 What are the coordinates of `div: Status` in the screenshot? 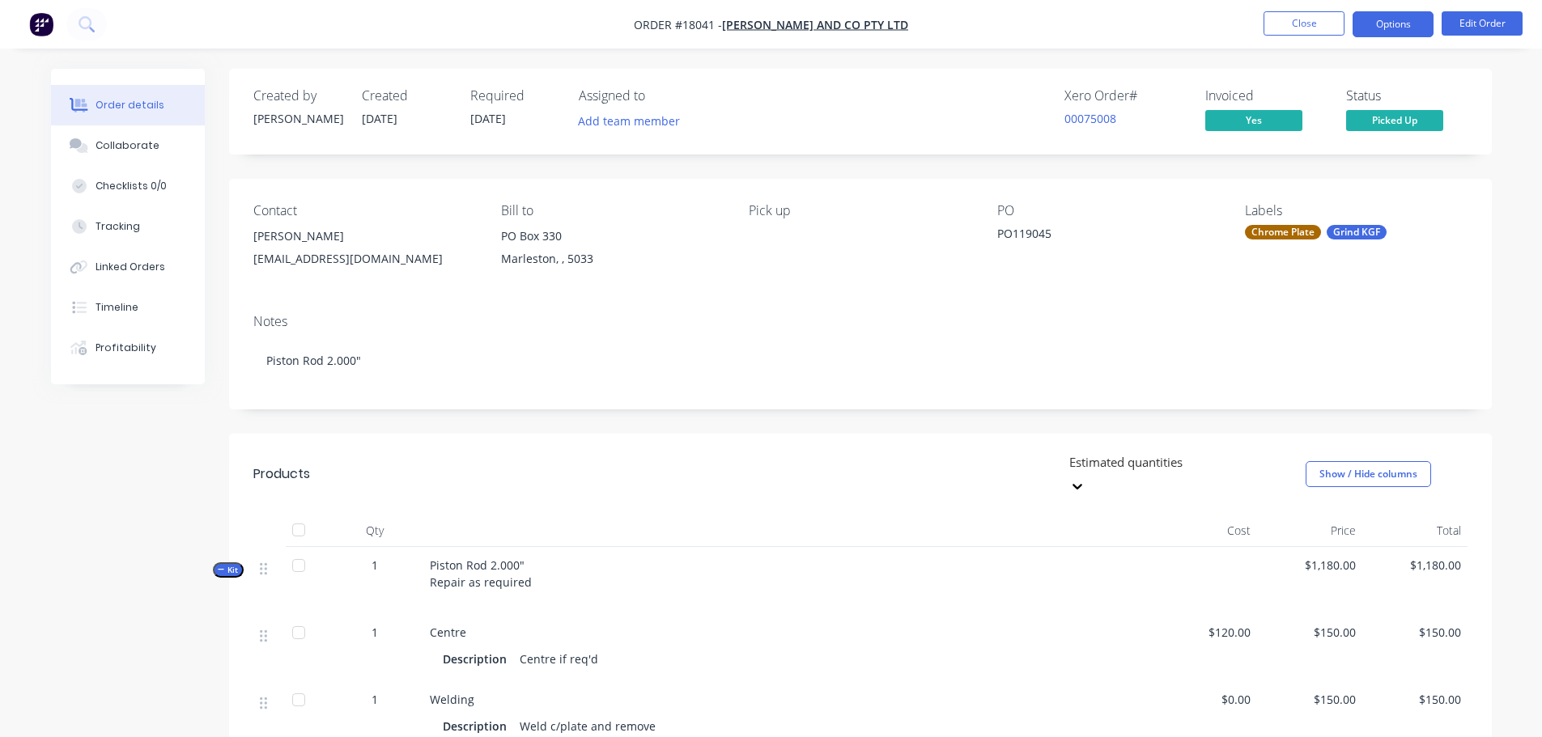 It's located at (1407, 95).